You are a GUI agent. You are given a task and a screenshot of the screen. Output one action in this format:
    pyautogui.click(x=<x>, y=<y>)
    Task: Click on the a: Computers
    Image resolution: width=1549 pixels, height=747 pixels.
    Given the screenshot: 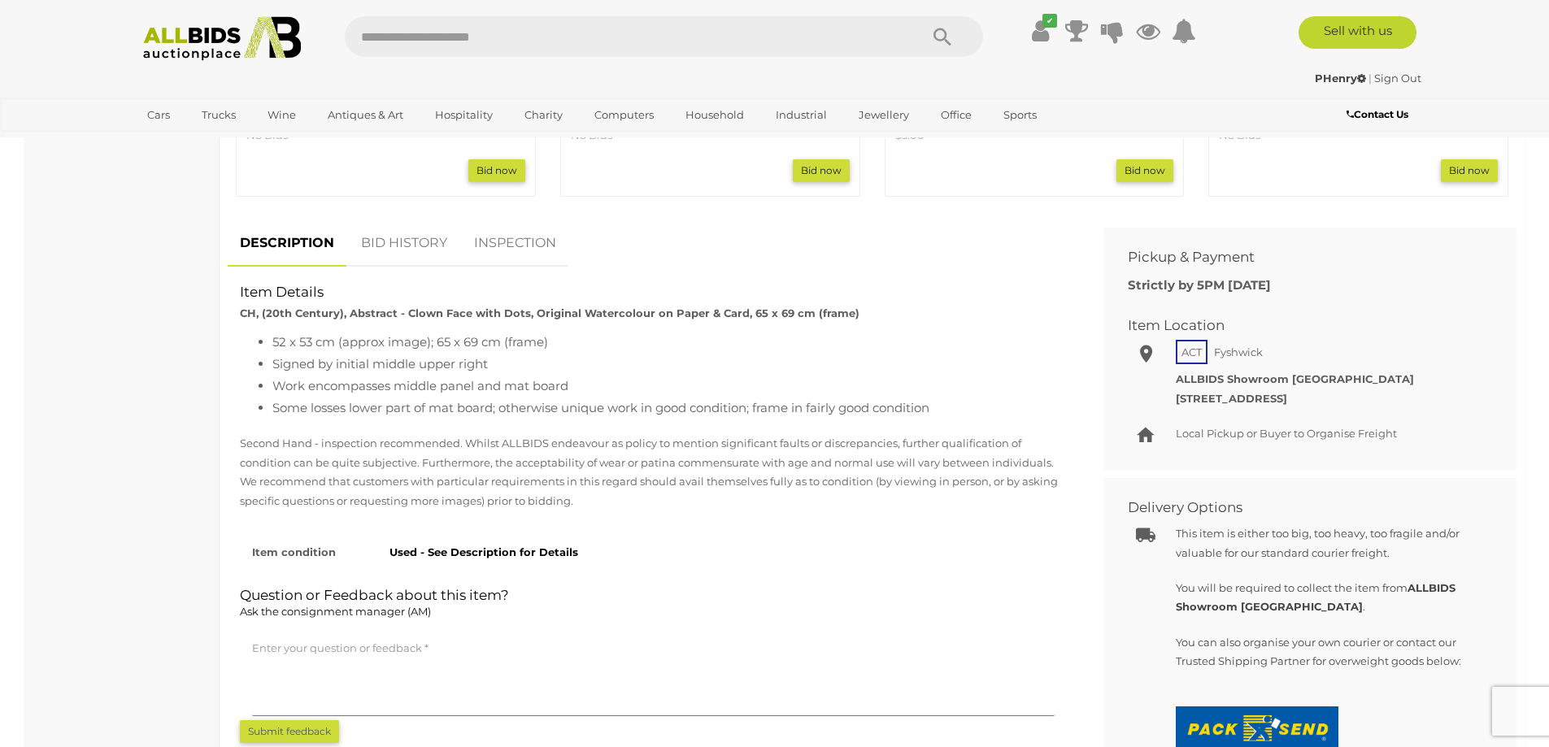 What is the action you would take?
    pyautogui.click(x=624, y=115)
    